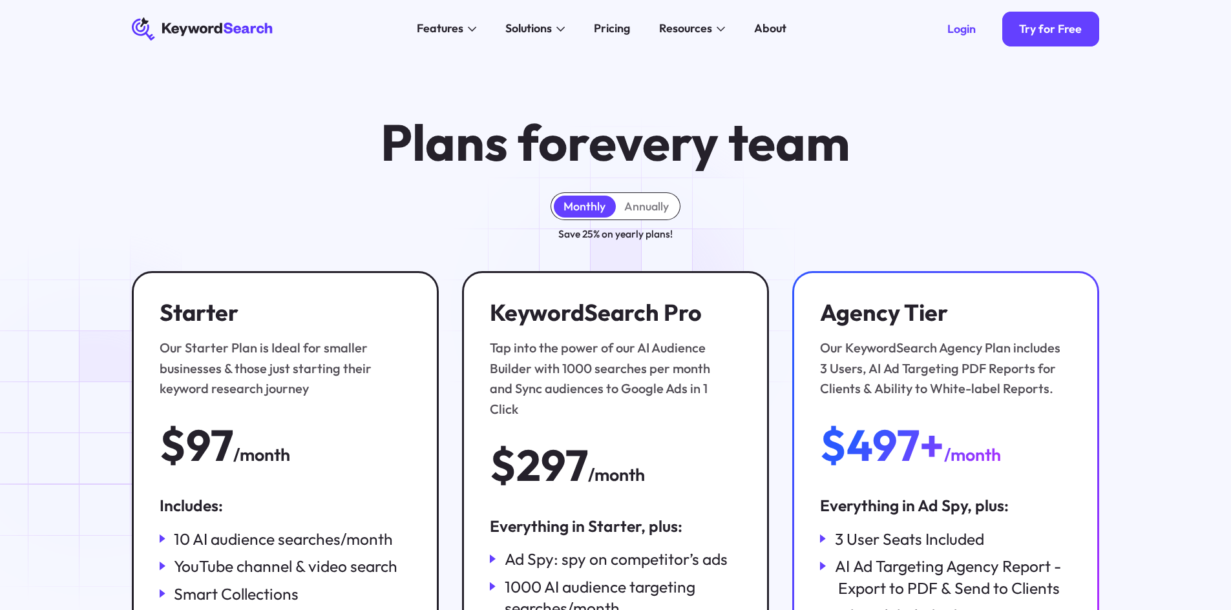 The width and height of the screenshot is (1231, 610). What do you see at coordinates (286, 567) in the screenshot?
I see `div: YouTube channel & video search` at bounding box center [286, 567].